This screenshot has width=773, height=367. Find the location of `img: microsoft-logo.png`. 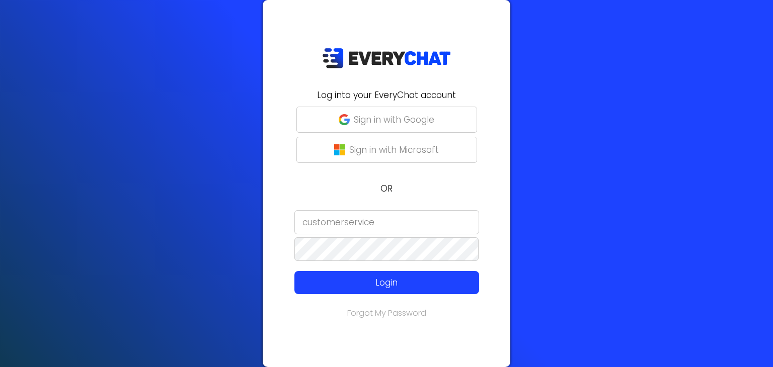

img: microsoft-logo.png is located at coordinates (340, 150).